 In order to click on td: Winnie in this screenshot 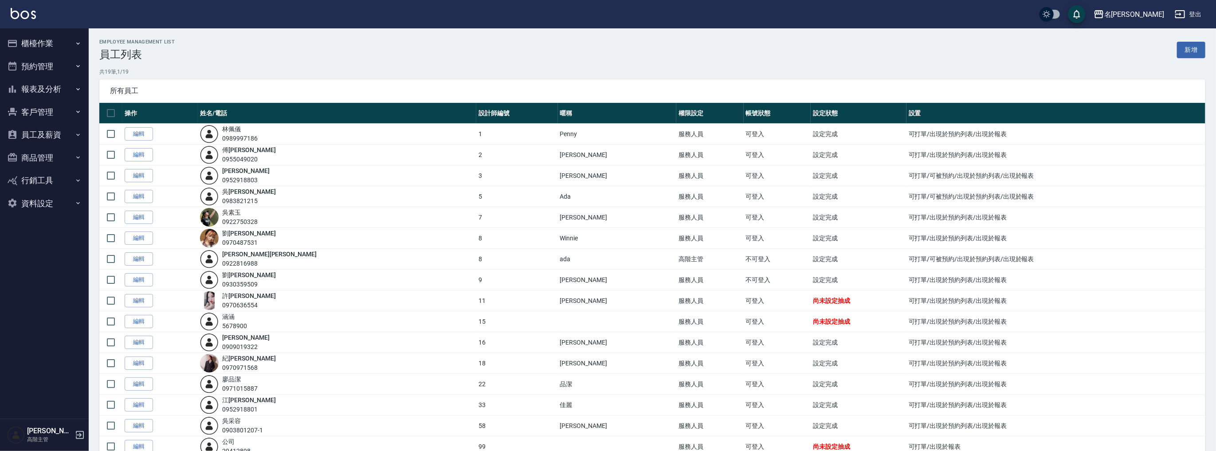, I will do `click(617, 238)`.